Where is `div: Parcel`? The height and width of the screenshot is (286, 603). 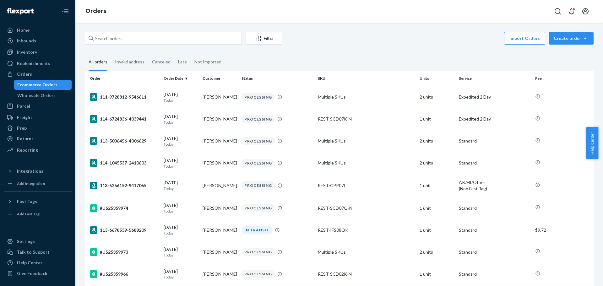
div: Parcel is located at coordinates (24, 106).